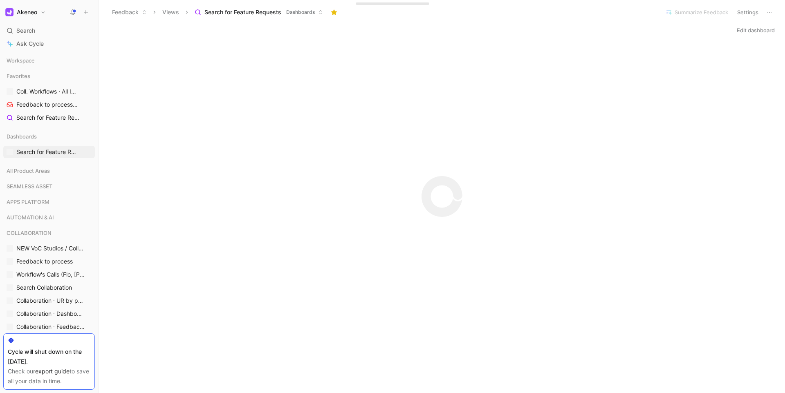  What do you see at coordinates (49, 31) in the screenshot?
I see `div: Search` at bounding box center [49, 31].